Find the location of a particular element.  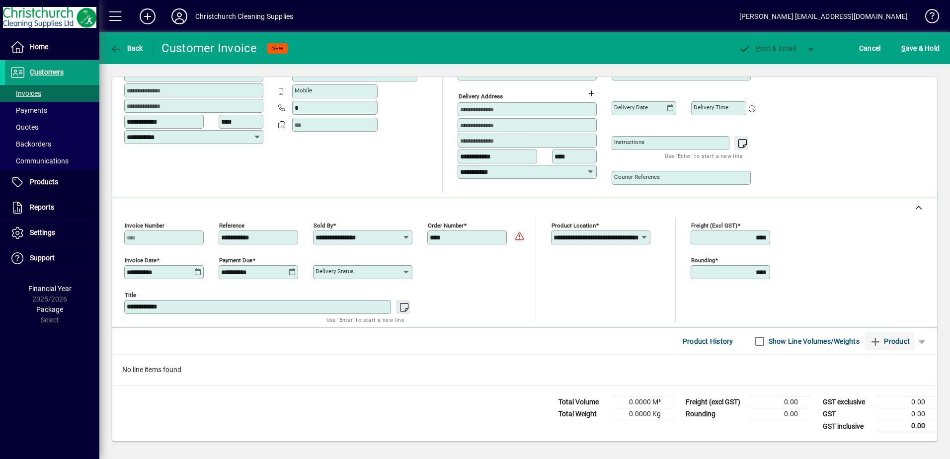

mat-label: Sold by is located at coordinates (323, 225).